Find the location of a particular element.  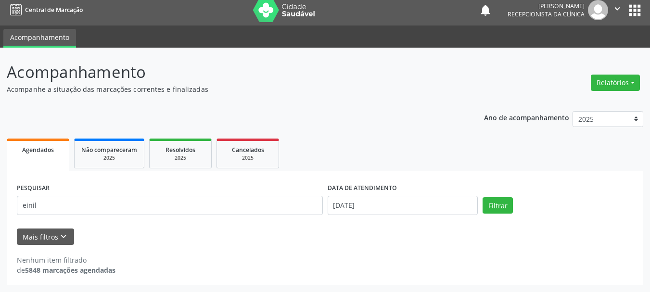

span: Não compareceram is located at coordinates (109, 150).